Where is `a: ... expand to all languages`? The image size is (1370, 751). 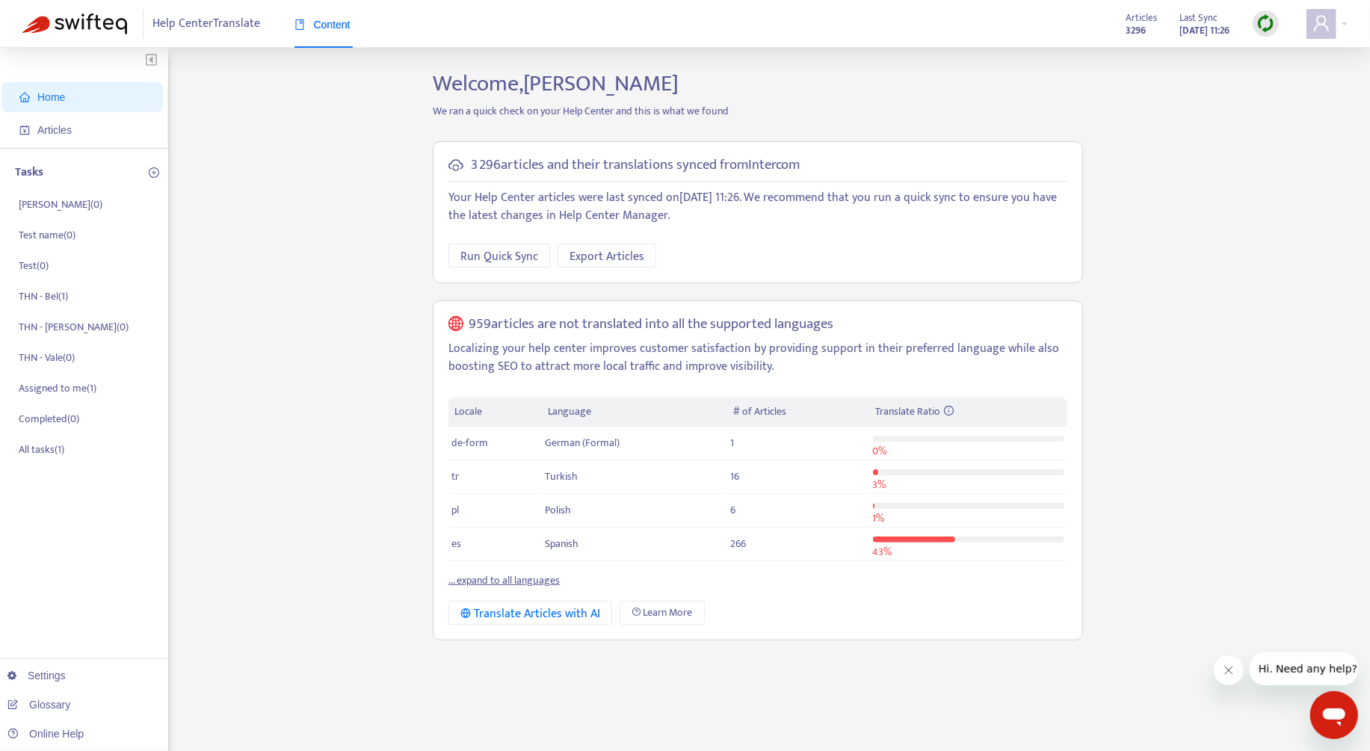 a: ... expand to all languages is located at coordinates (504, 580).